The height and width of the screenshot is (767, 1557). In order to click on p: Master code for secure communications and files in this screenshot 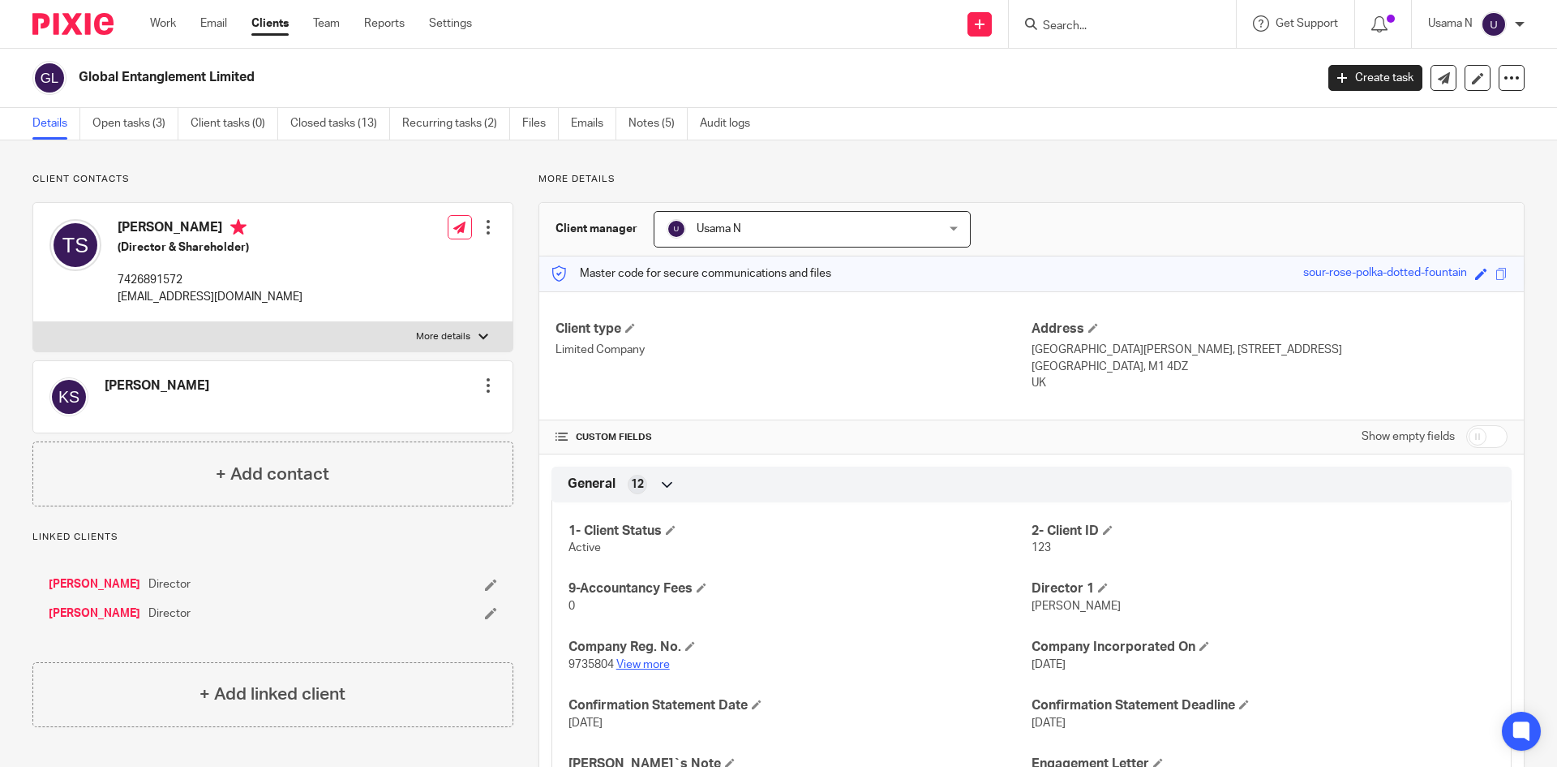, I will do `click(691, 273)`.